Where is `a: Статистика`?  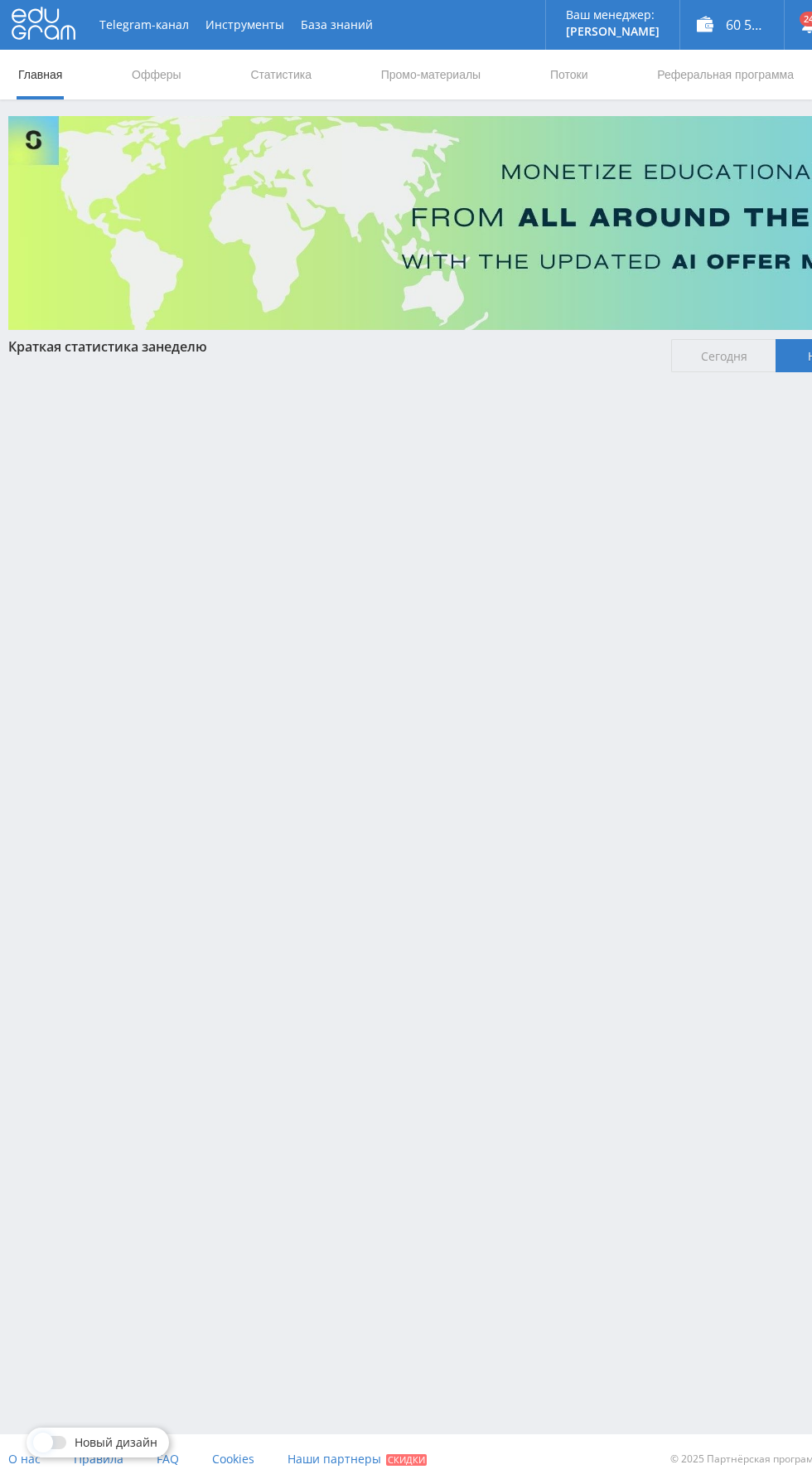 a: Статистика is located at coordinates (281, 74).